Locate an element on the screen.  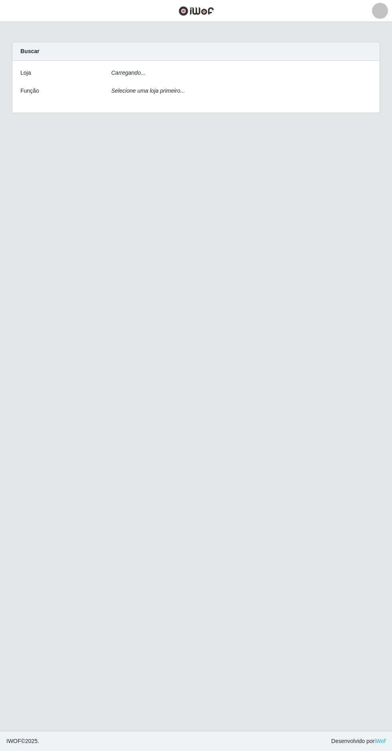
img: CoreUI Logo is located at coordinates (196, 11).